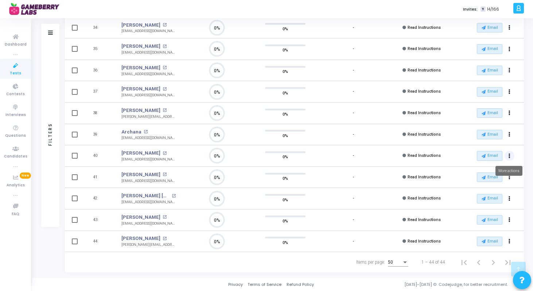 This screenshot has height=291, width=533. Describe the element at coordinates (98, 49) in the screenshot. I see `td: 35` at that location.